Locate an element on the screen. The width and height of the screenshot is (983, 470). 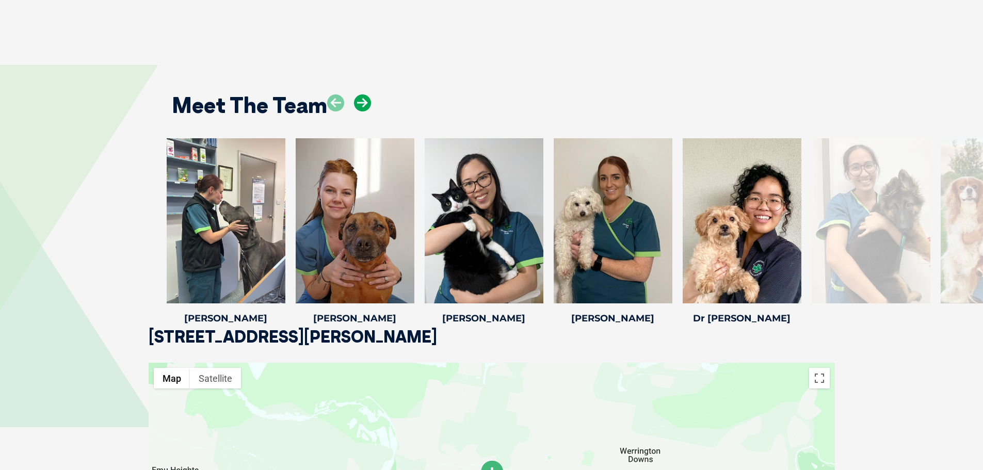
button: Show street map is located at coordinates (172, 378).